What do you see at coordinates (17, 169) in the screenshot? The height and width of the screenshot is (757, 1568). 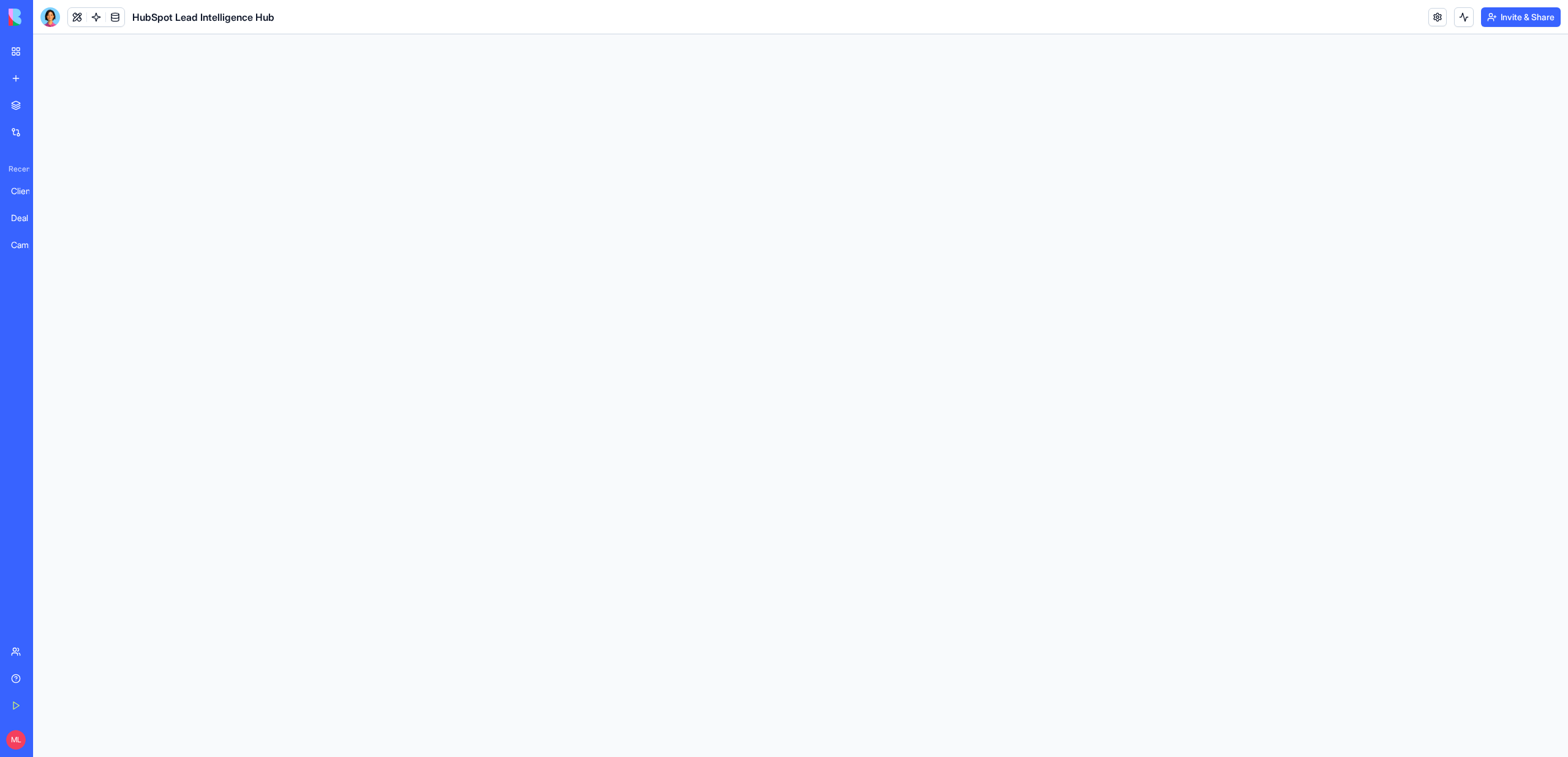 I see `span: Recent` at bounding box center [17, 169].